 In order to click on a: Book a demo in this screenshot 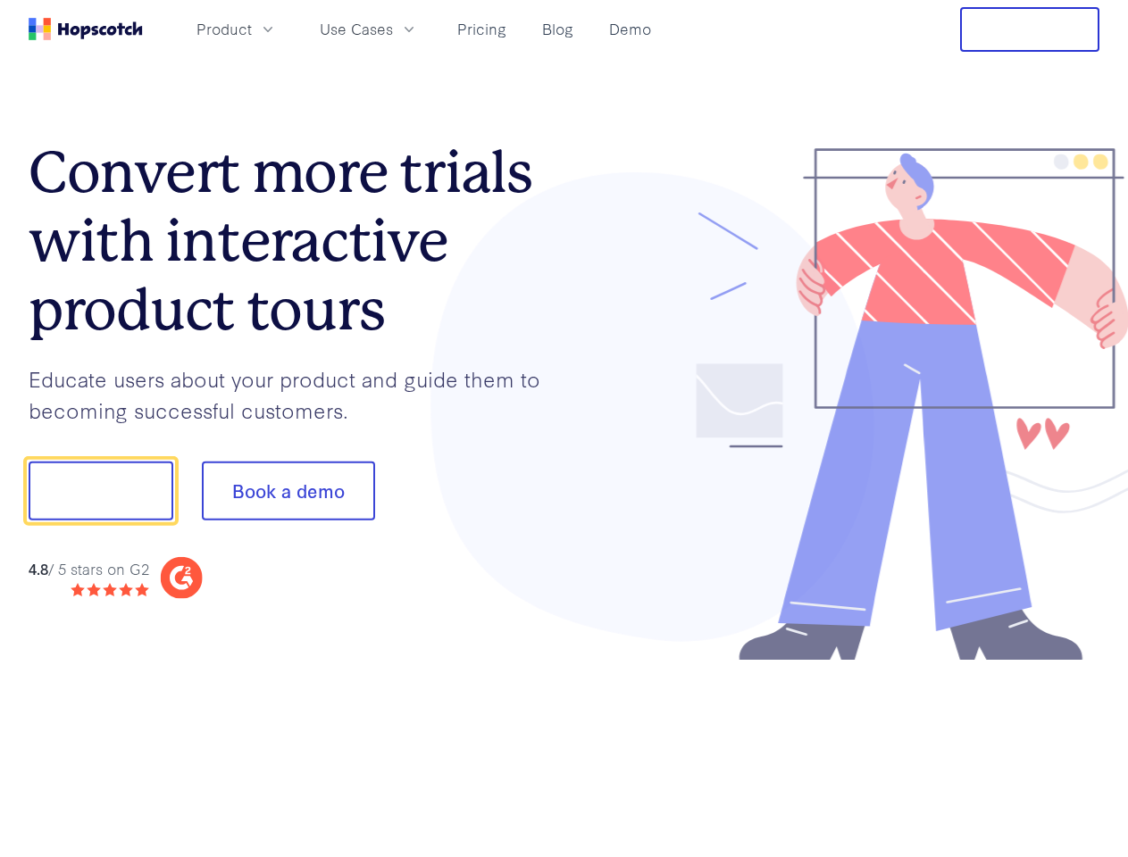, I will do `click(288, 491)`.